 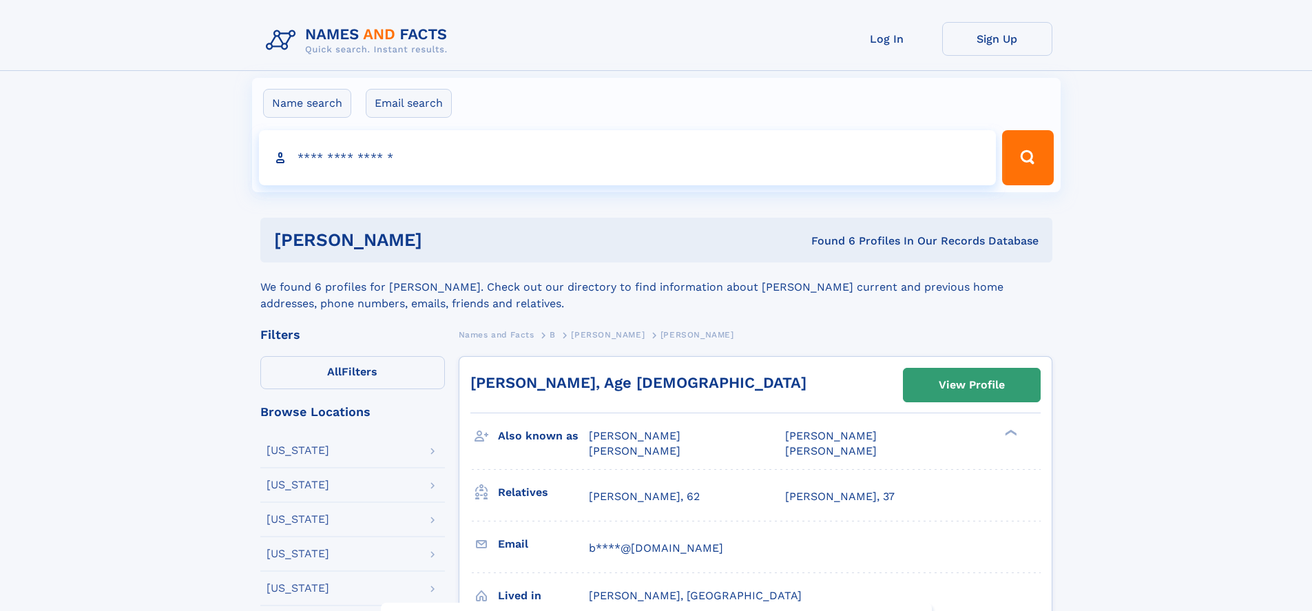 What do you see at coordinates (552, 335) in the screenshot?
I see `span: B` at bounding box center [552, 335].